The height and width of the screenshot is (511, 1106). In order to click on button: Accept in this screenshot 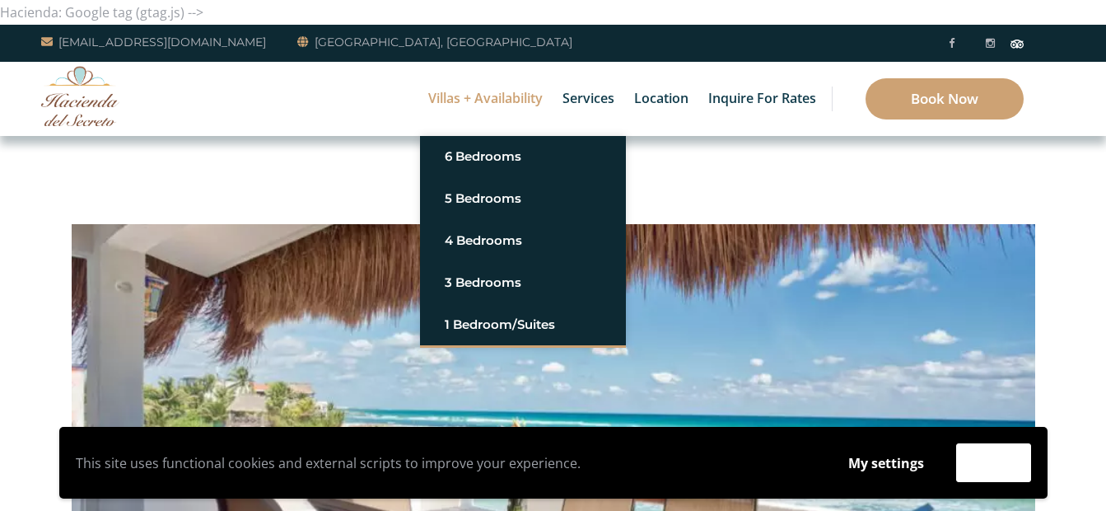, I will do `click(993, 462)`.